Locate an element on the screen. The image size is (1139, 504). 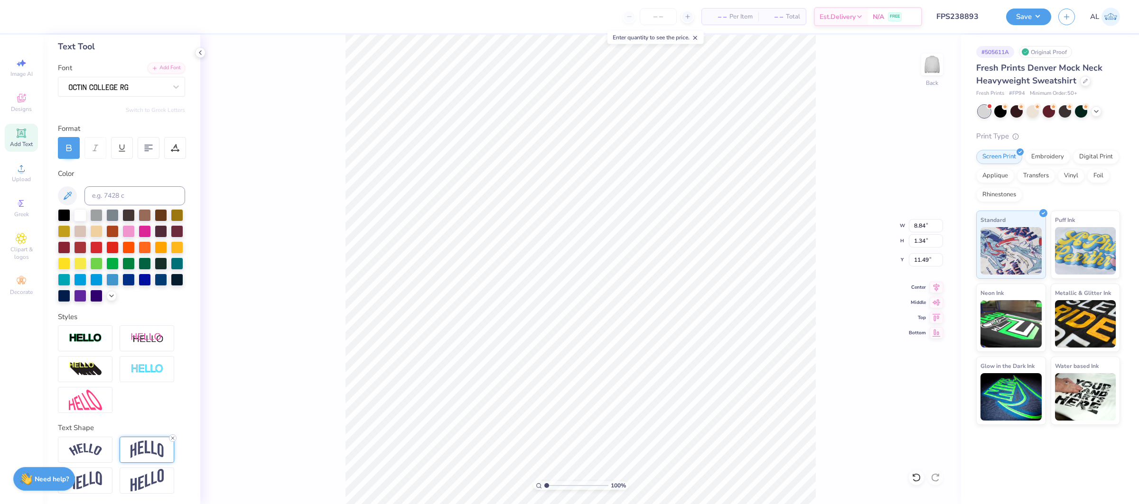
div: Add Font is located at coordinates (166, 68).